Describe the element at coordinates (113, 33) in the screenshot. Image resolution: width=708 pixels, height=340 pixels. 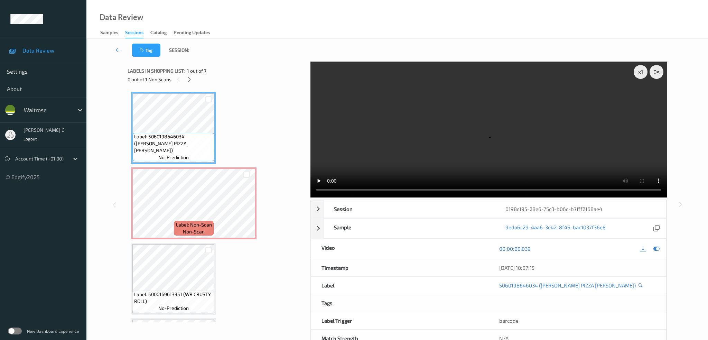
I see `a: Samples` at that location.